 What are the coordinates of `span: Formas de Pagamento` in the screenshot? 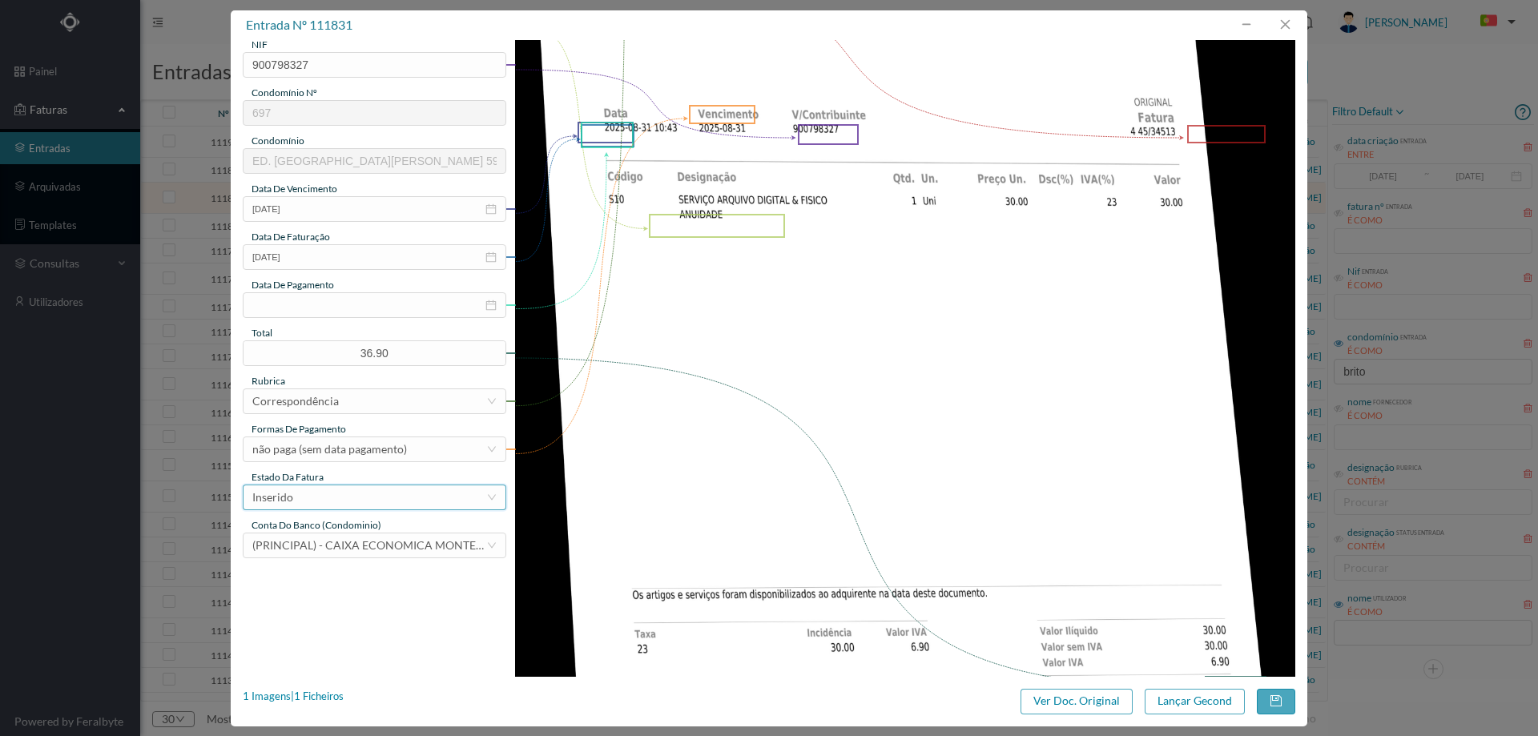 It's located at (299, 429).